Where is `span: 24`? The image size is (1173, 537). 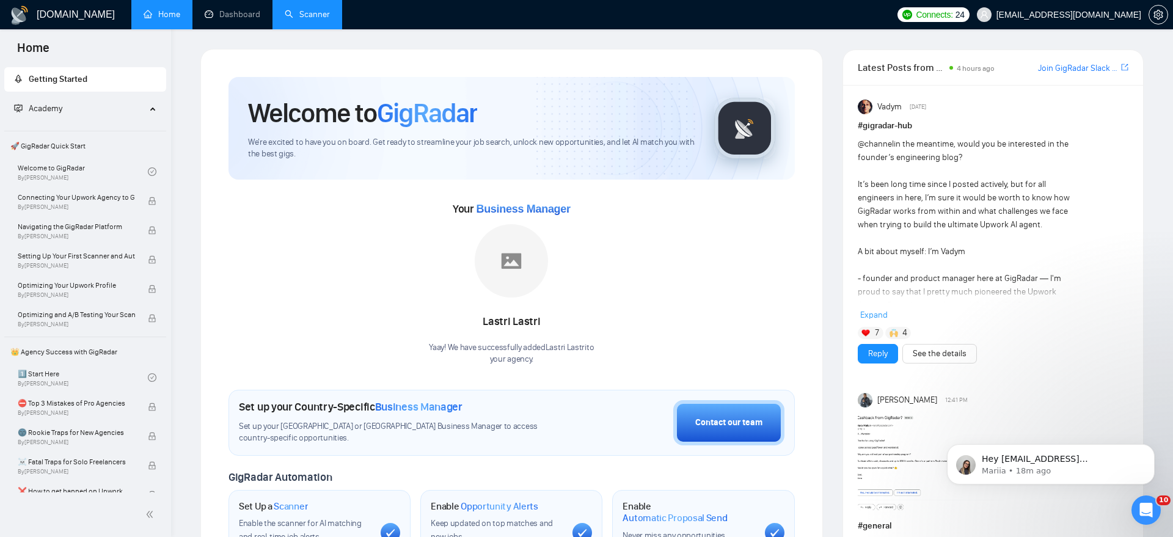 span: 24 is located at coordinates (960, 15).